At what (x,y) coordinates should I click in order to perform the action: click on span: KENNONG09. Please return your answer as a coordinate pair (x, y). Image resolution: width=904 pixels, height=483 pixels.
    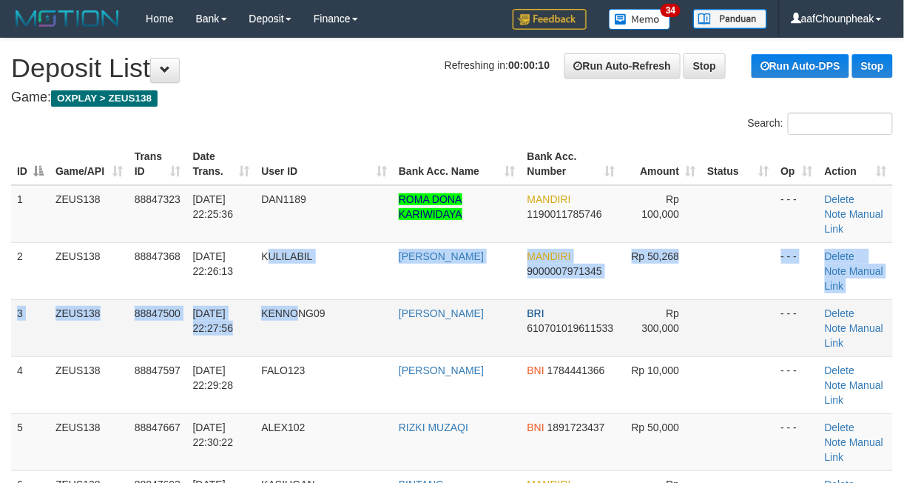
    Looking at the image, I should click on (293, 313).